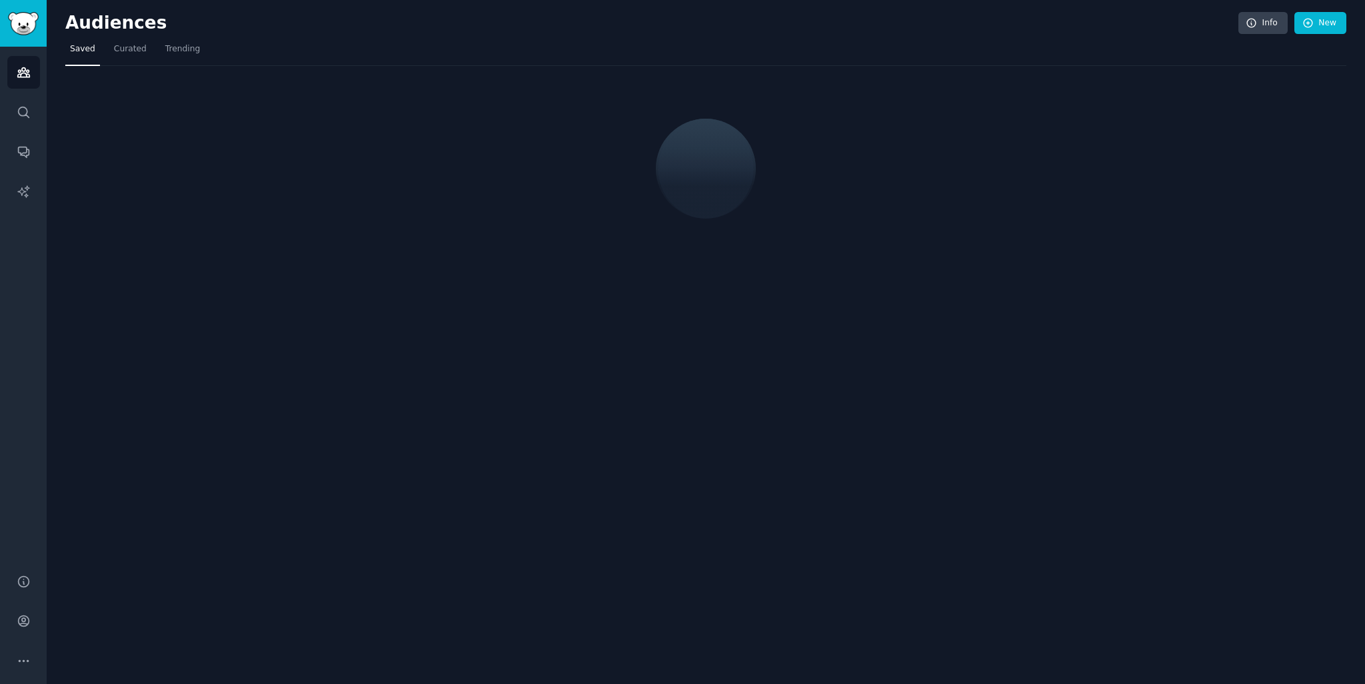  I want to click on span: Trending, so click(183, 49).